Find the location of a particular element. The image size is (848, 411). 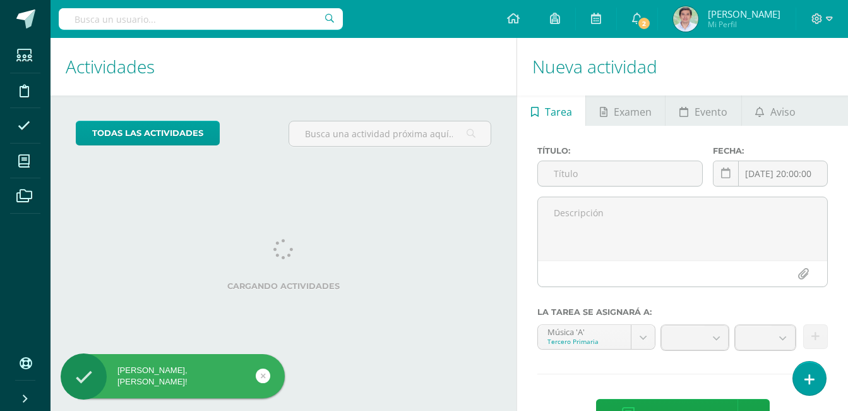

a: Música 'A'Tercero Primaria is located at coordinates (596, 337).